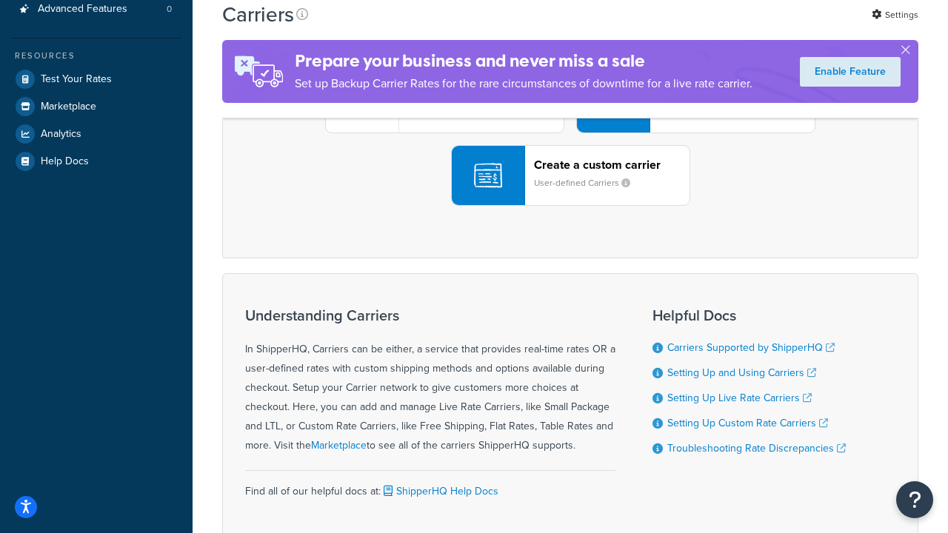  Describe the element at coordinates (96, 79) in the screenshot. I see `li: Test Your Rates` at that location.